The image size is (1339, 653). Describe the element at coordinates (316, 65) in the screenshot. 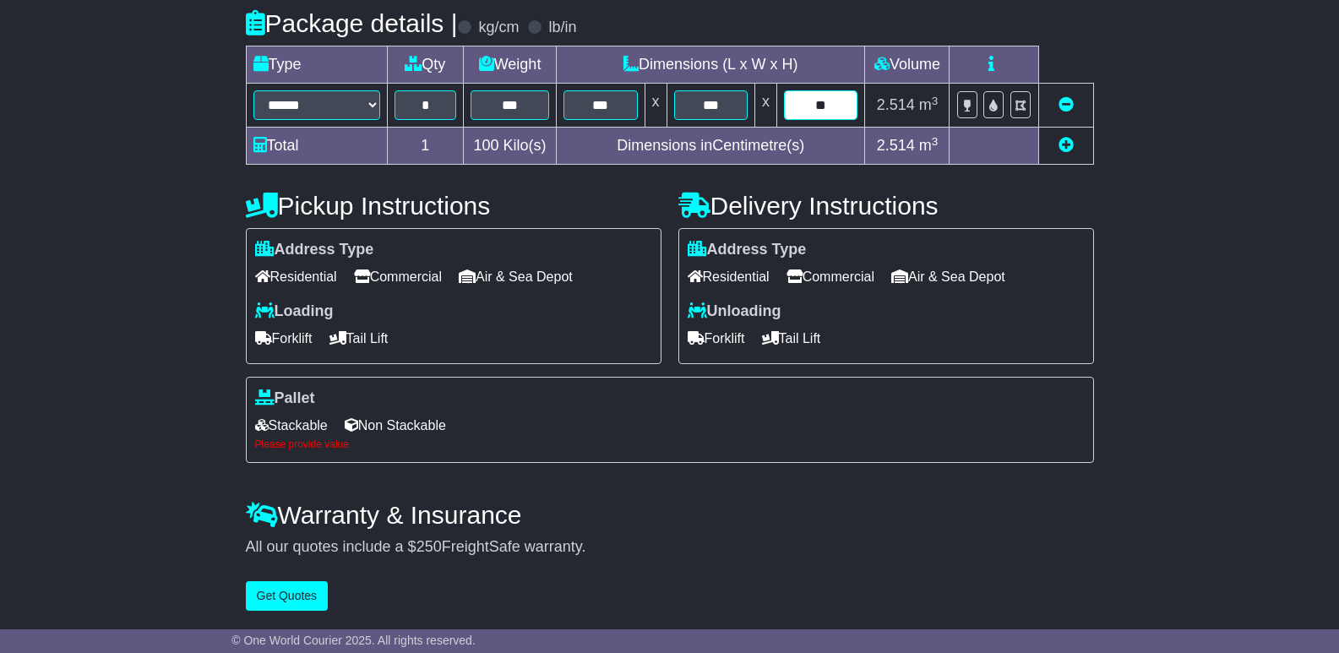

I see `td: Type` at that location.